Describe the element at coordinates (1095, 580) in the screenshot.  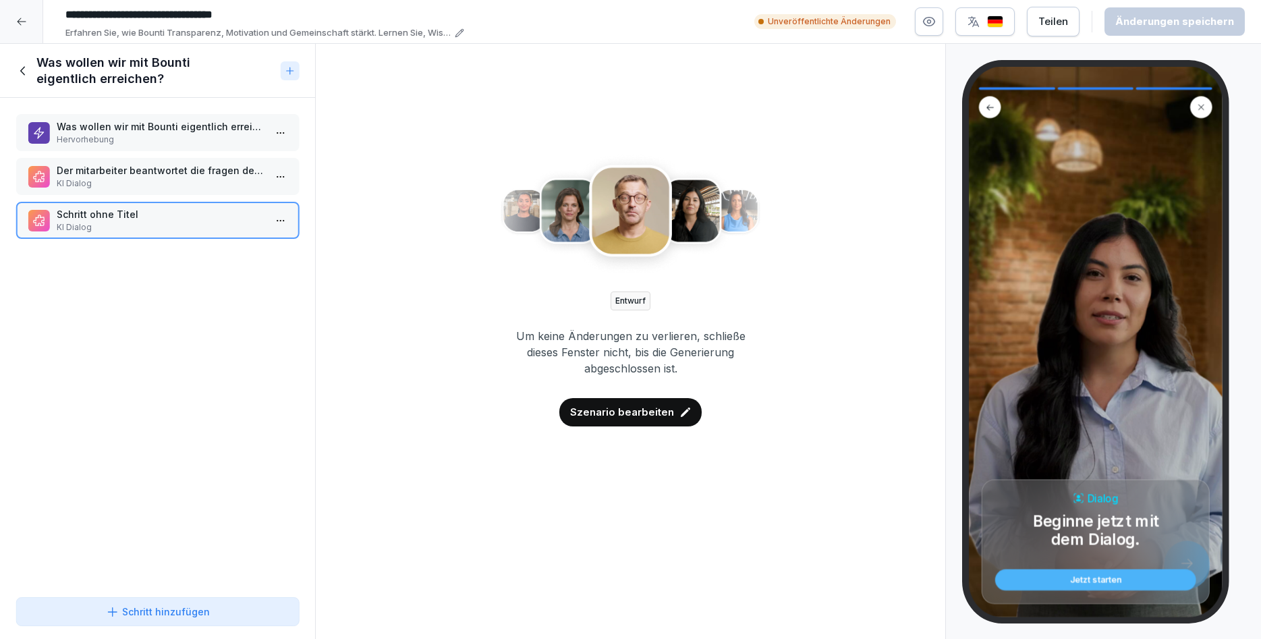
I see `div: Jetzt starten` at that location.